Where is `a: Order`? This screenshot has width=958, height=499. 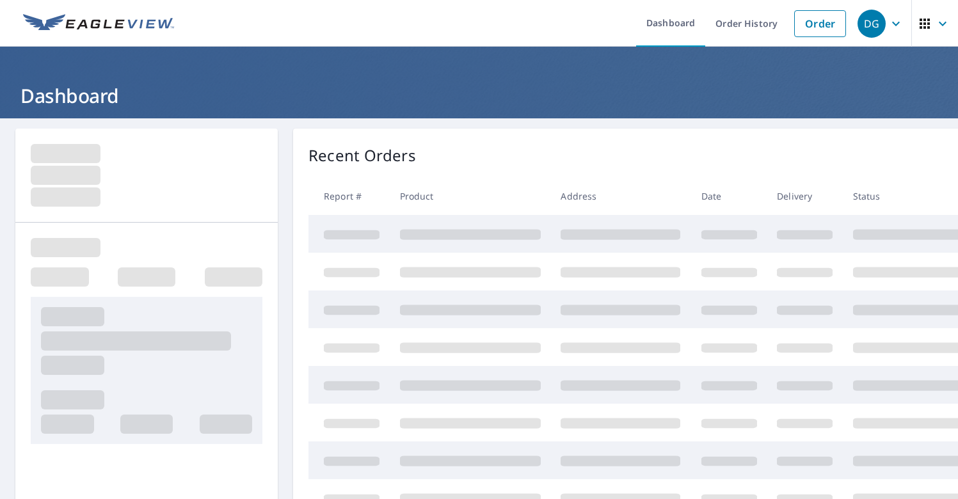
a: Order is located at coordinates (820, 24).